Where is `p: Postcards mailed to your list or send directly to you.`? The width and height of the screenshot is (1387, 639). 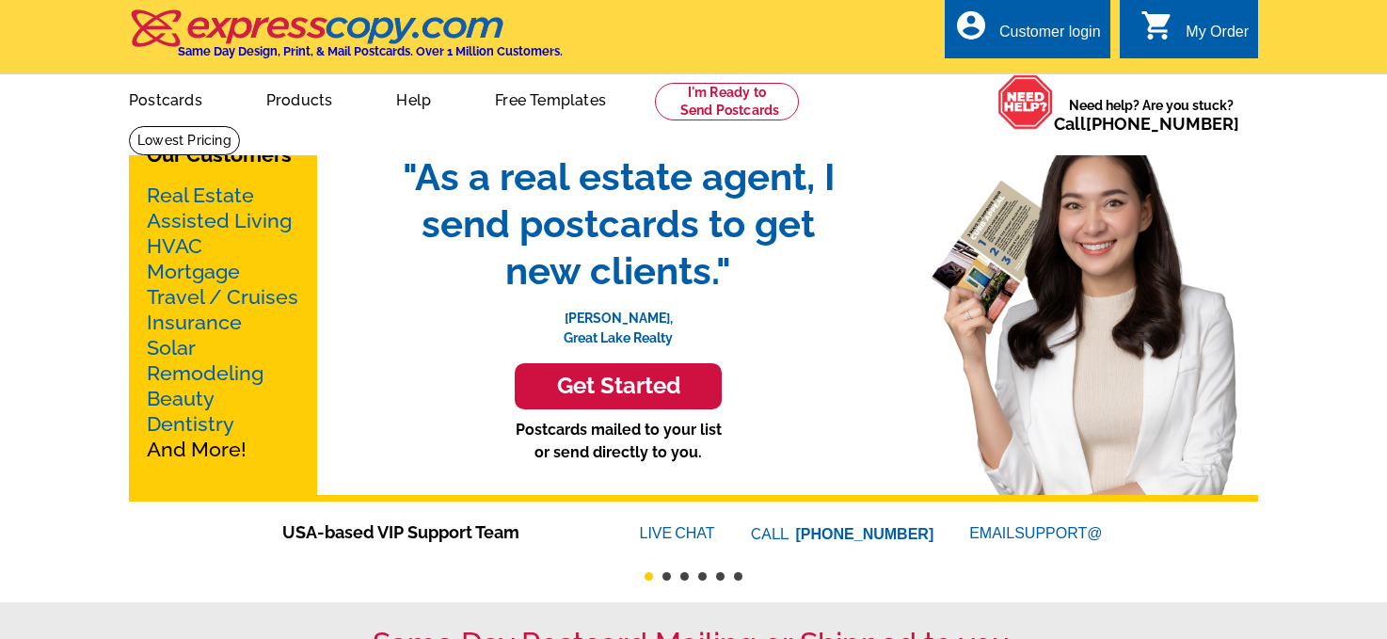 p: Postcards mailed to your list or send directly to you. is located at coordinates (618, 441).